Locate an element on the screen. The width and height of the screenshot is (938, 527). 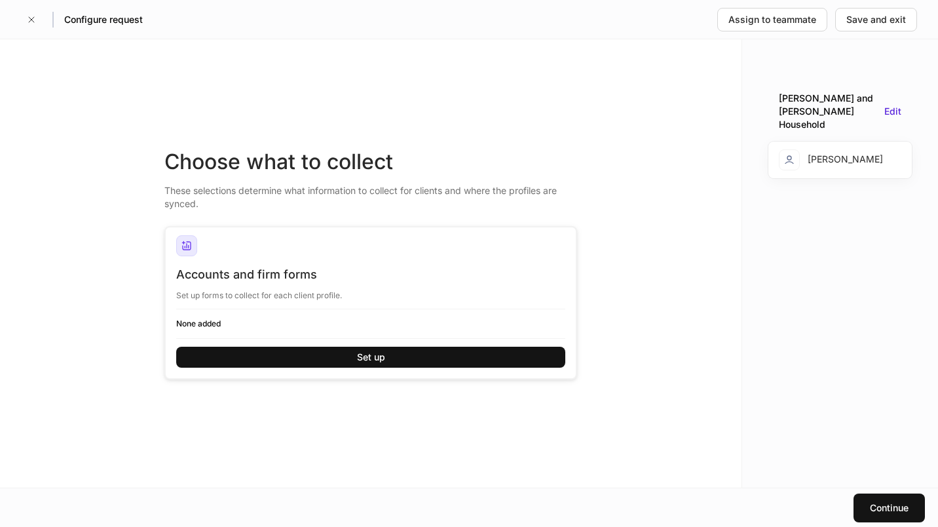
div: Assign to teammate is located at coordinates (772, 20).